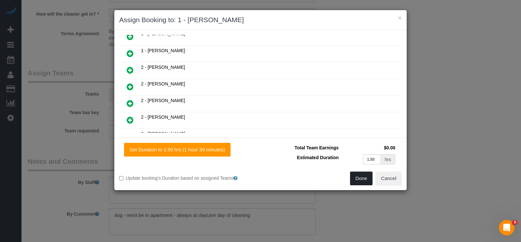 The height and width of the screenshot is (242, 521). I want to click on td: Total Team Earnings, so click(303, 148).